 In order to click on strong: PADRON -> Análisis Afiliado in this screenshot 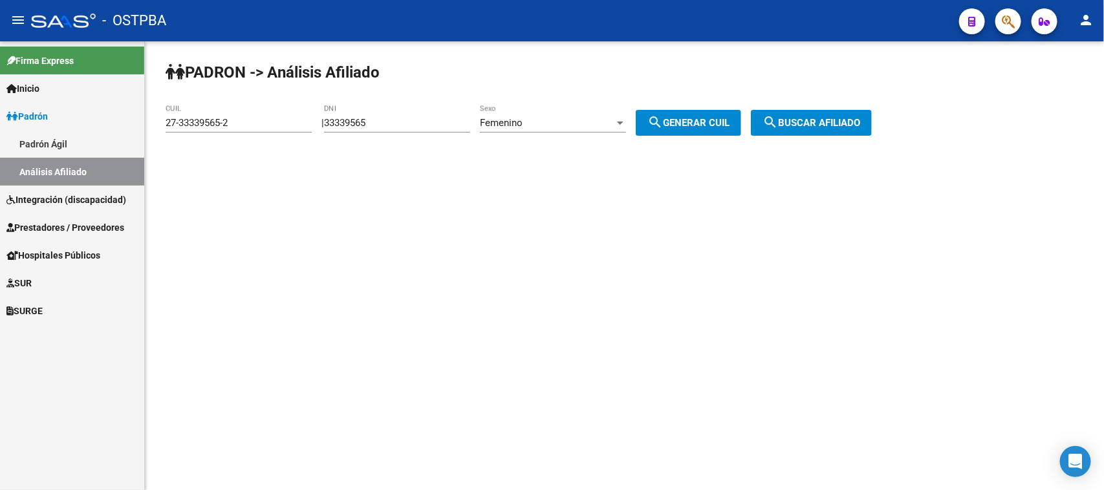, I will do `click(272, 72)`.